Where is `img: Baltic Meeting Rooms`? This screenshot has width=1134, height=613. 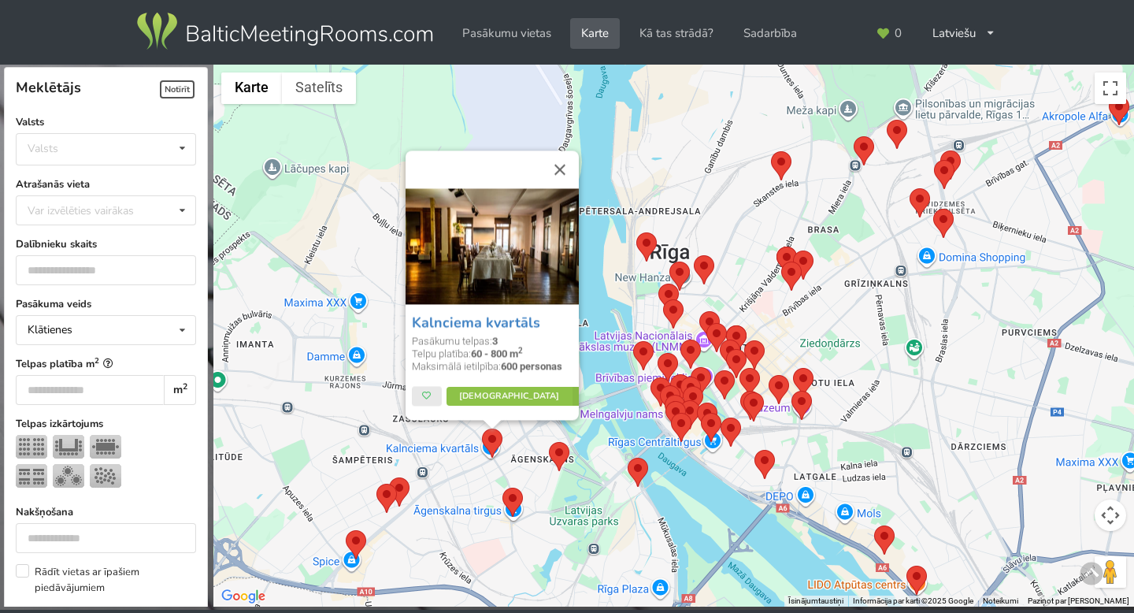 img: Baltic Meeting Rooms is located at coordinates (284, 32).